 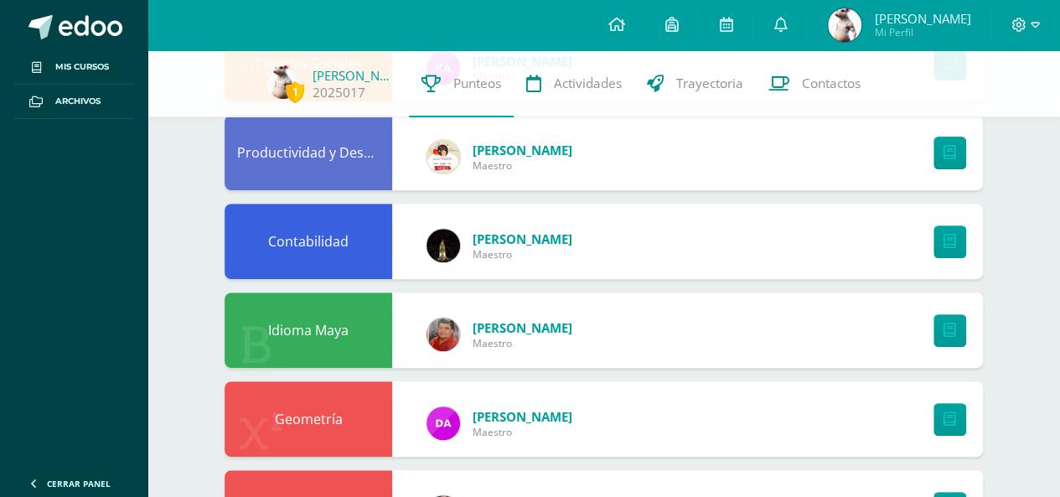 I want to click on span: Cerrar panel, so click(x=79, y=483).